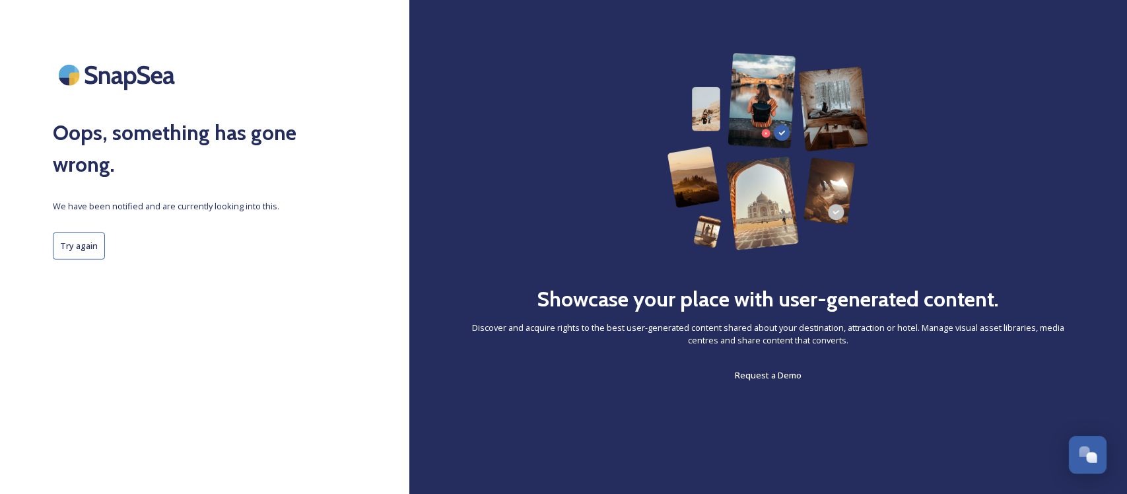 This screenshot has width=1127, height=494. I want to click on span: Request a Demo, so click(768, 375).